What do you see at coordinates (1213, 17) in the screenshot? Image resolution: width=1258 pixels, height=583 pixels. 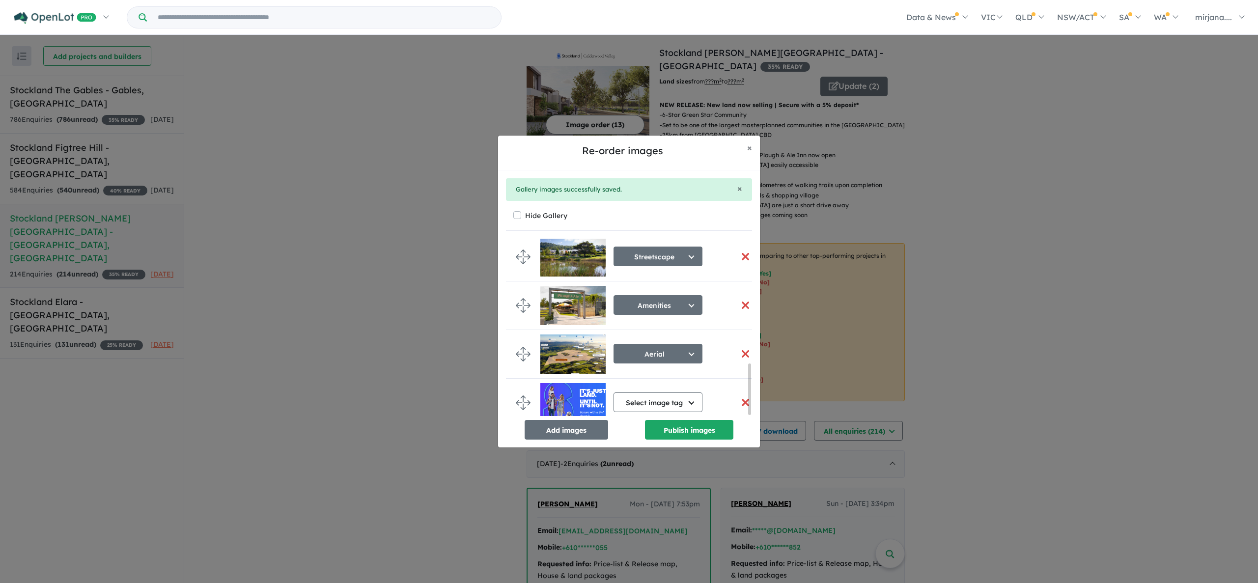 I see `span: mirjana....` at bounding box center [1213, 17].